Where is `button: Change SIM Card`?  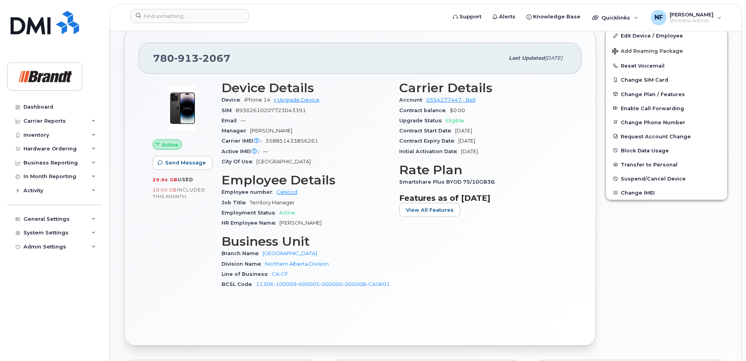 button: Change SIM Card is located at coordinates (666, 80).